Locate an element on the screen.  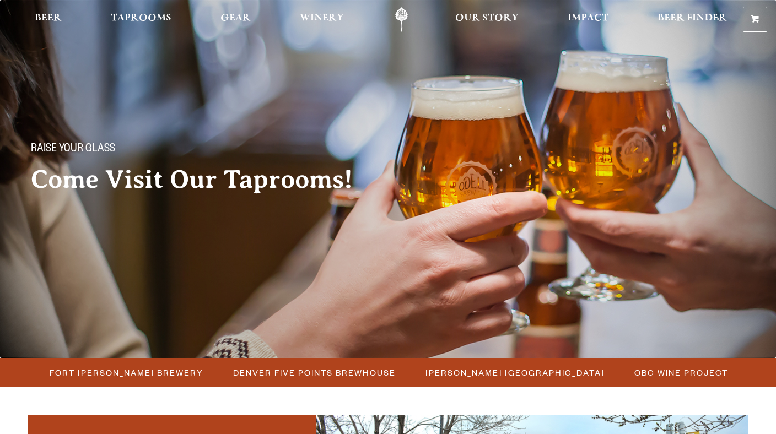
a: Taprooms is located at coordinates (141, 19).